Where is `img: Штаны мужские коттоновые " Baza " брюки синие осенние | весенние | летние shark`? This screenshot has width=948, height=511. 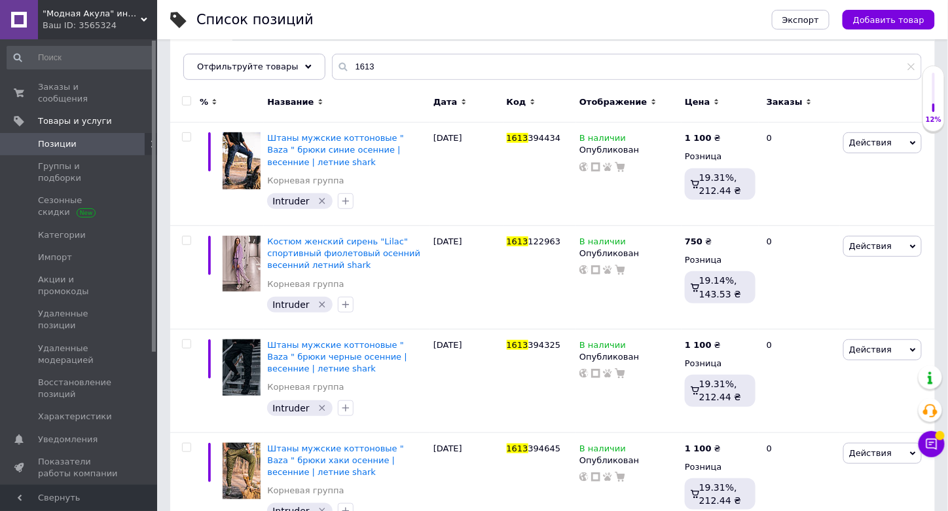 img: Штаны мужские коттоновые " Baza " брюки синие осенние | весенние | летние shark is located at coordinates (242, 160).